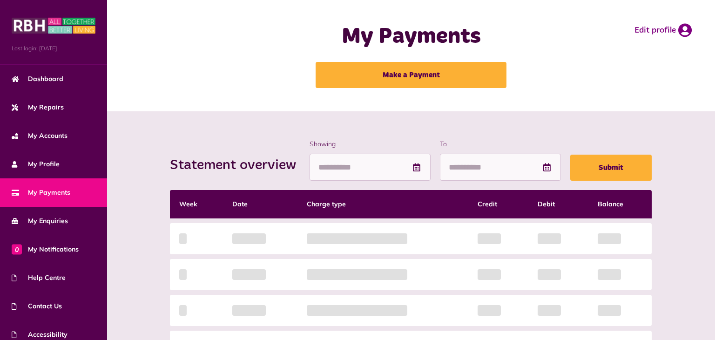 This screenshot has height=340, width=715. Describe the element at coordinates (39, 277) in the screenshot. I see `span: Help Centre` at that location.